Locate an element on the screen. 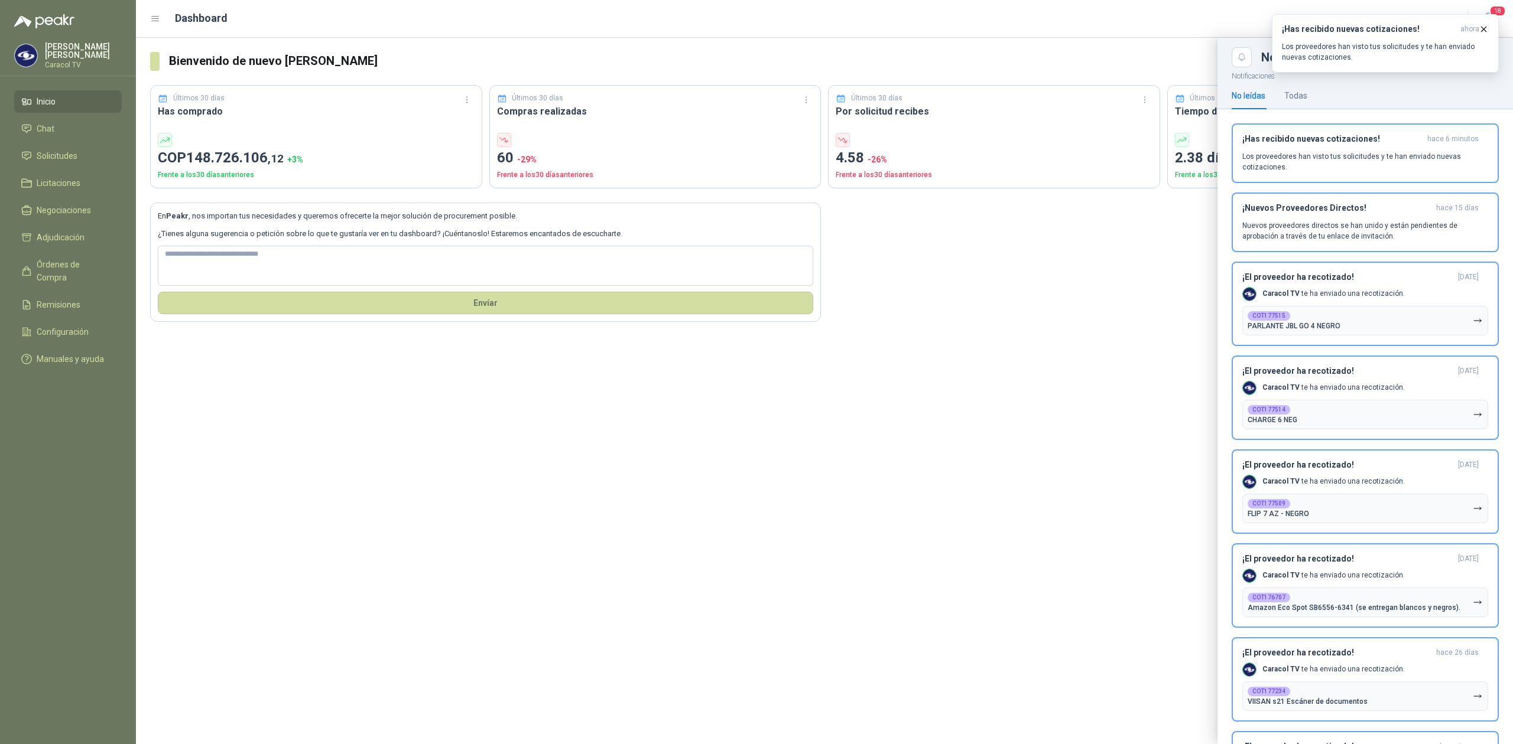 This screenshot has height=744, width=1513. button: 18 is located at coordinates (1488, 19).